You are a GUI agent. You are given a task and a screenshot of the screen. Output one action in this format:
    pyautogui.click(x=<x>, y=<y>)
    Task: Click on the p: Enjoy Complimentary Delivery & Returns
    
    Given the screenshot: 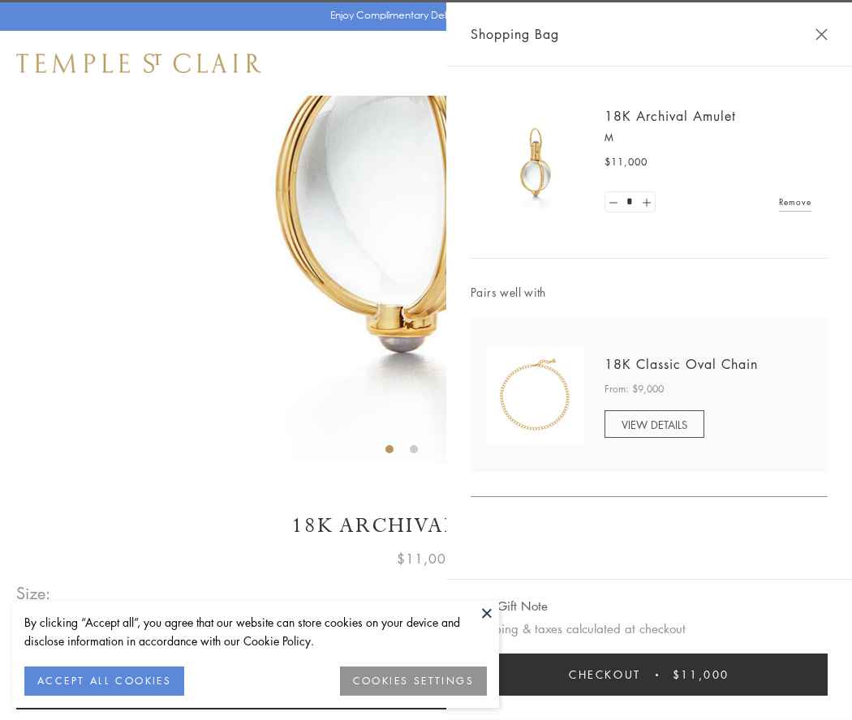 What is the action you would take?
    pyautogui.click(x=422, y=15)
    